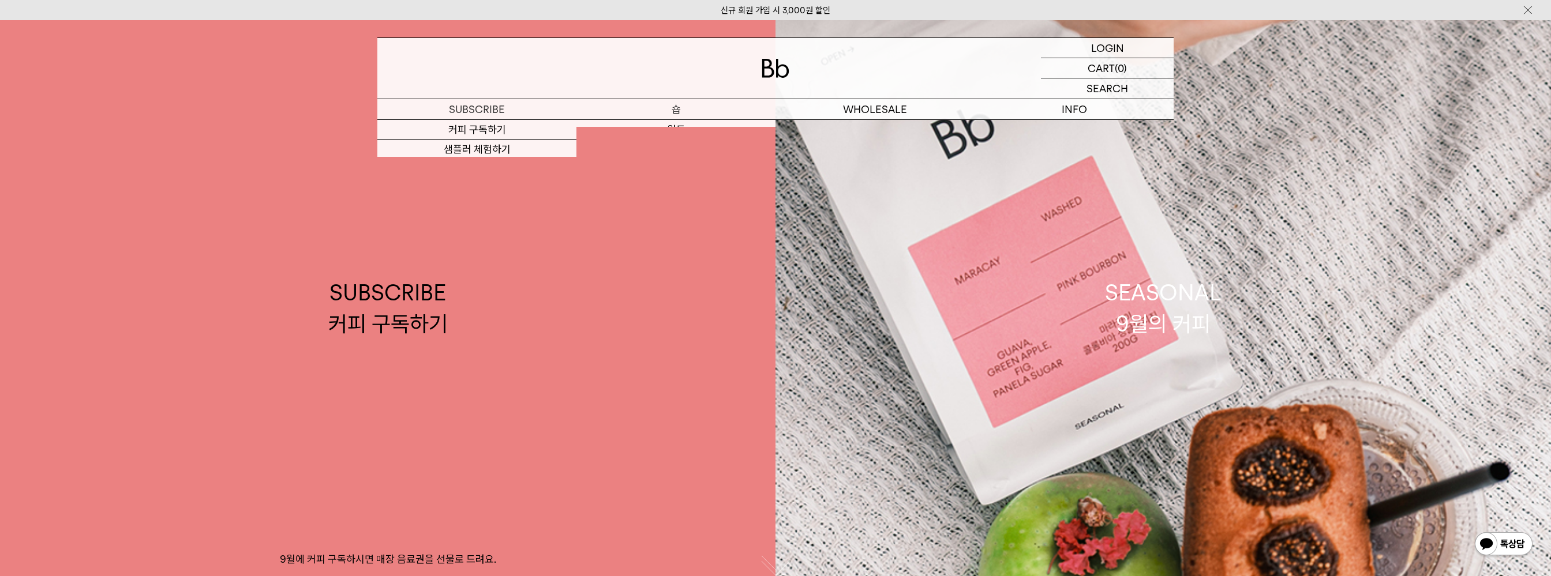 The image size is (1551, 576). What do you see at coordinates (477, 109) in the screenshot?
I see `a: SUBSCRIBE` at bounding box center [477, 109].